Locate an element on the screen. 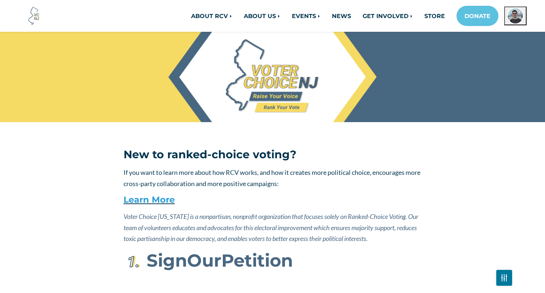  a: STORE is located at coordinates (435, 16).